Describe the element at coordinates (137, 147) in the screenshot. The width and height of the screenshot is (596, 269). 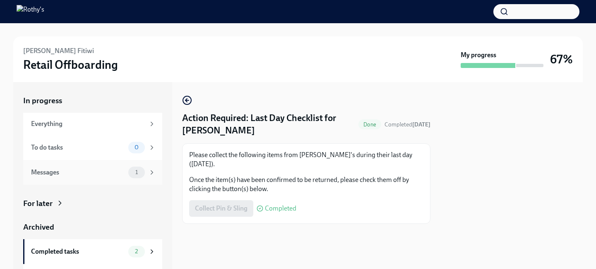
I see `span: 0` at that location.